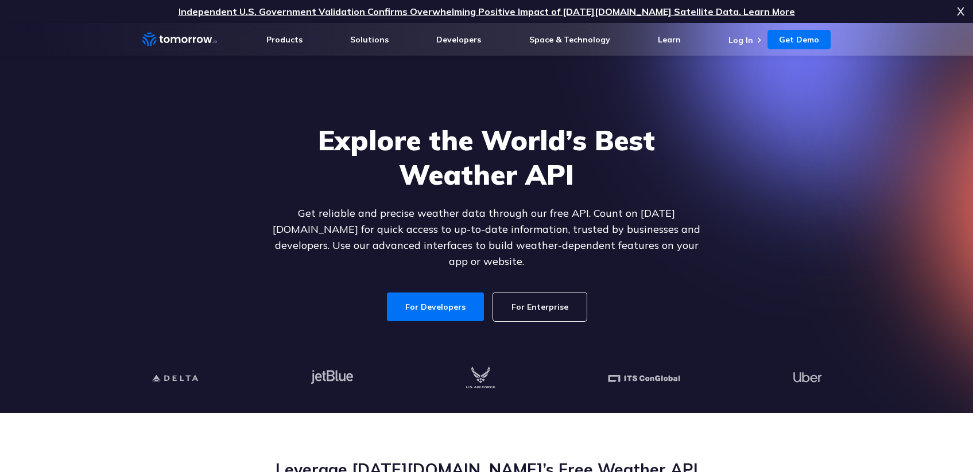 Image resolution: width=973 pixels, height=472 pixels. What do you see at coordinates (284, 40) in the screenshot?
I see `a: Products` at bounding box center [284, 40].